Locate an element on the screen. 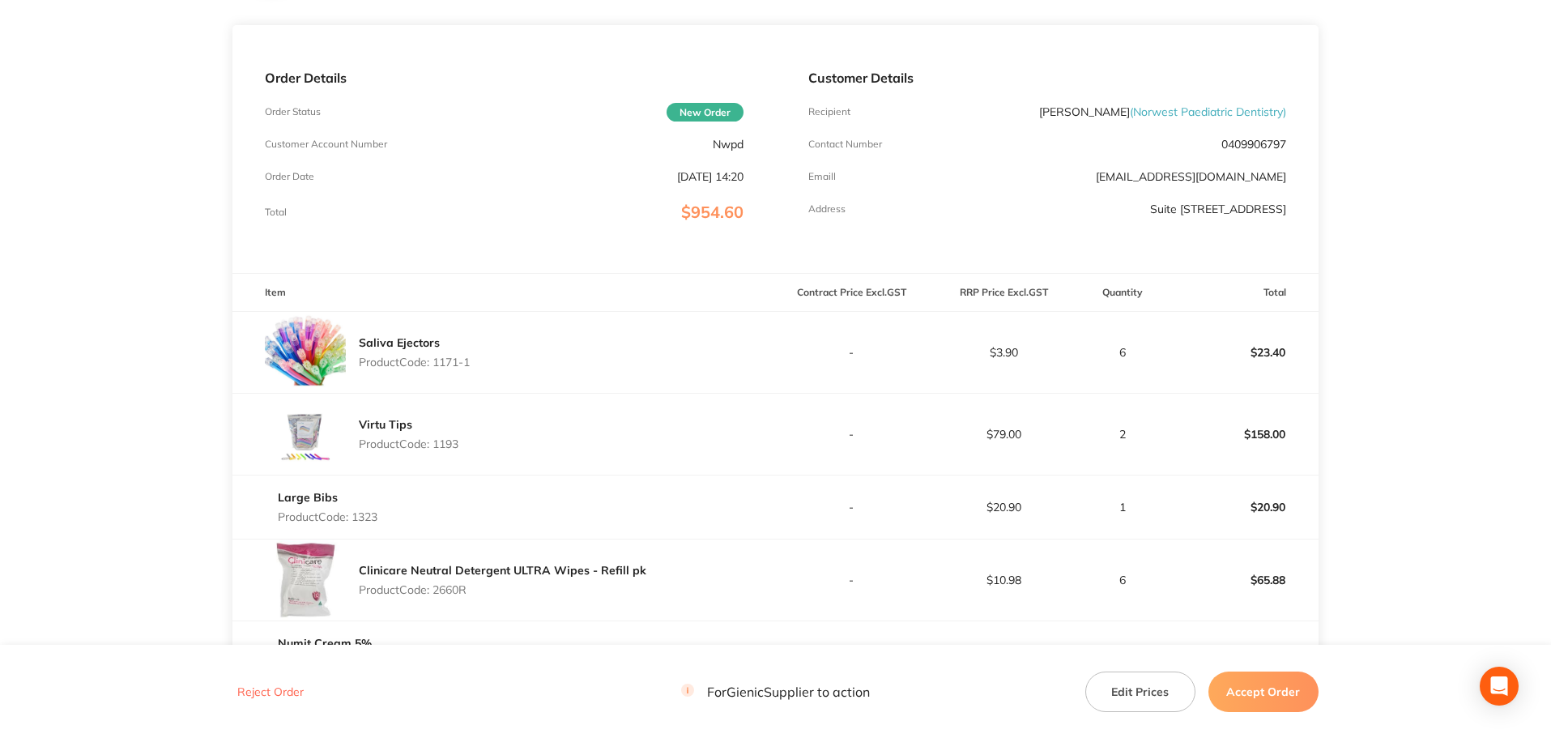  p: 1 is located at coordinates (1122, 507).